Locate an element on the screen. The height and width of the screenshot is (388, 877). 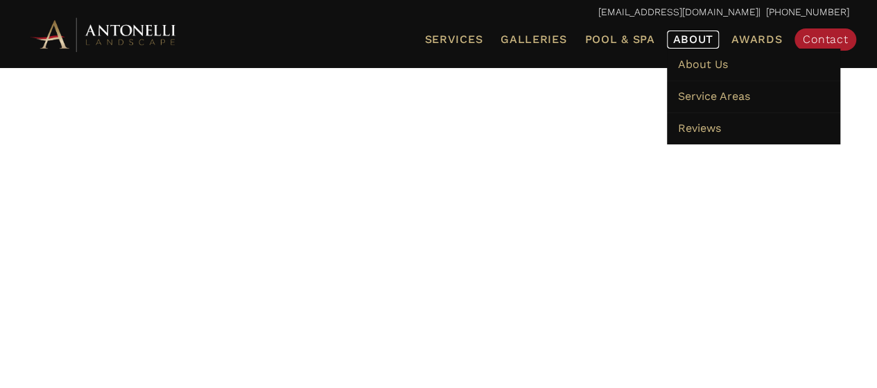
span: Awards is located at coordinates (757, 39).